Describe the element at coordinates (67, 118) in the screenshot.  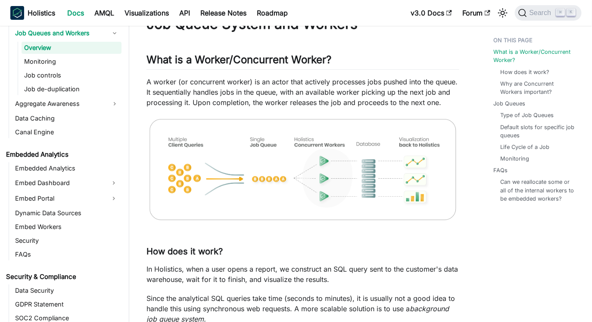
I see `a: Data Caching` at that location.